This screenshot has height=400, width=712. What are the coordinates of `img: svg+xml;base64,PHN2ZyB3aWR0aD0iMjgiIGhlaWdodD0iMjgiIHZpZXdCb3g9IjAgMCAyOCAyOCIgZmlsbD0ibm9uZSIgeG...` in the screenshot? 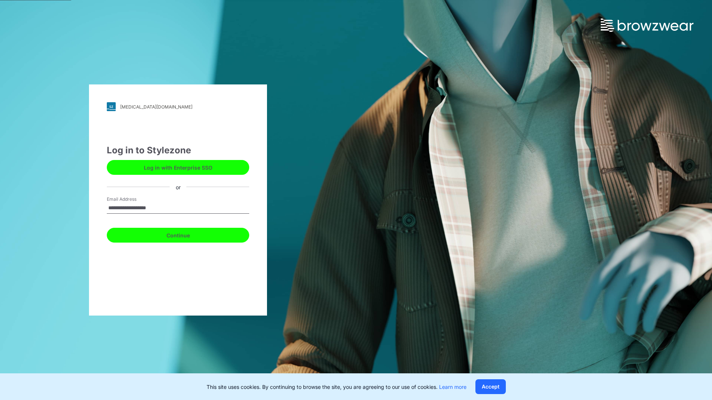 It's located at (111, 107).